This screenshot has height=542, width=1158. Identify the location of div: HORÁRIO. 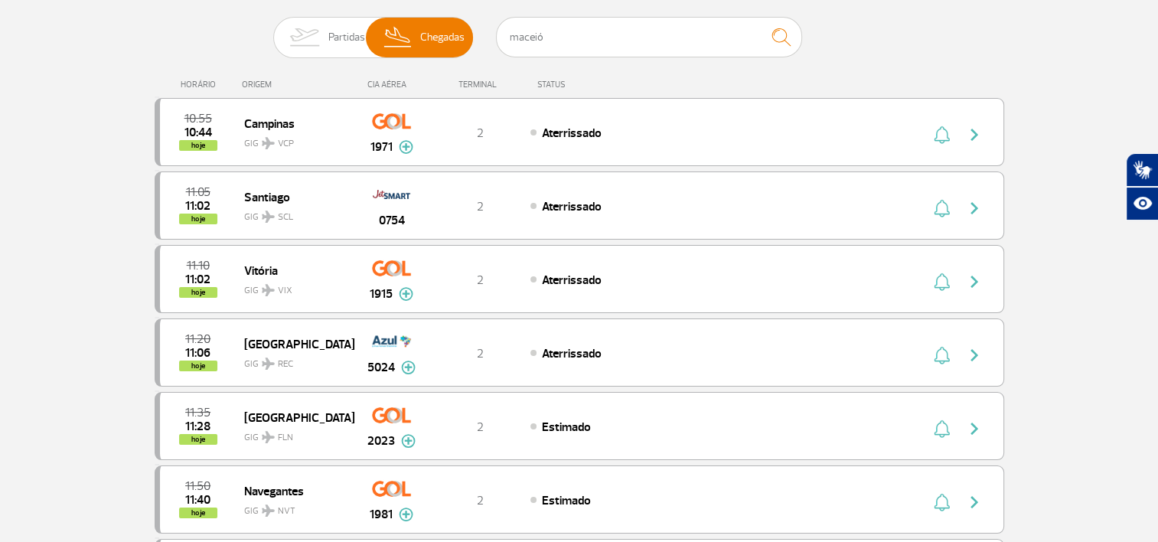
(201, 84).